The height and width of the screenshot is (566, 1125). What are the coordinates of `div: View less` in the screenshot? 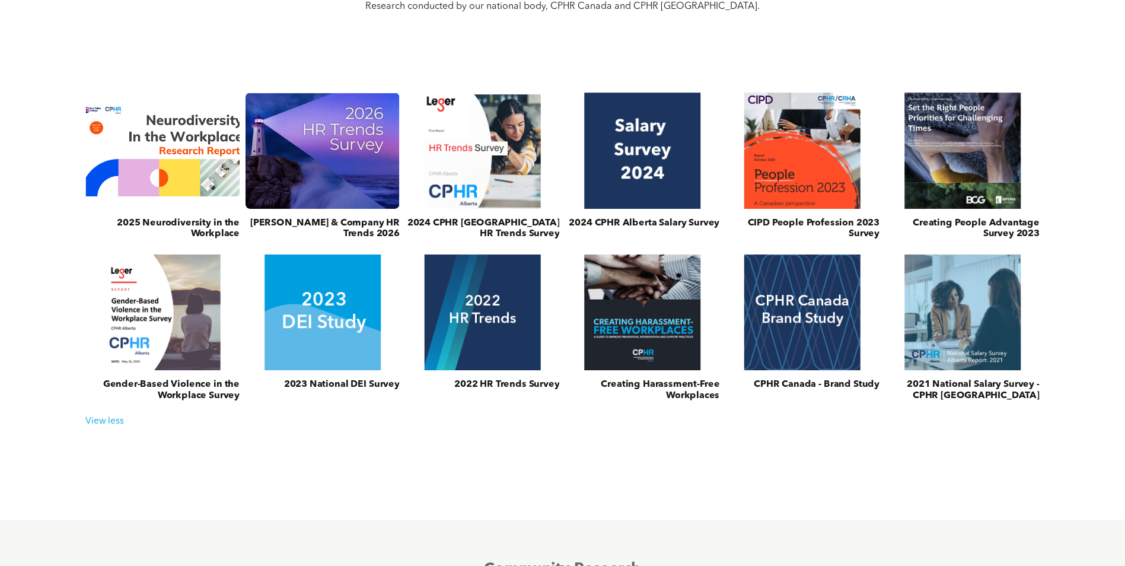 It's located at (562, 421).